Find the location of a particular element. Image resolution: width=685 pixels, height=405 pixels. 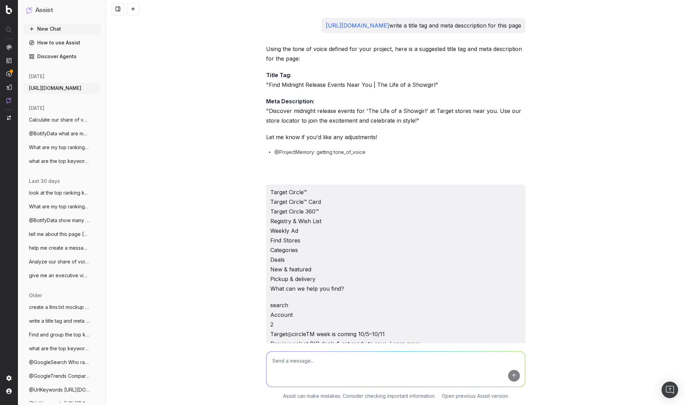

button: Assist is located at coordinates (62, 10).